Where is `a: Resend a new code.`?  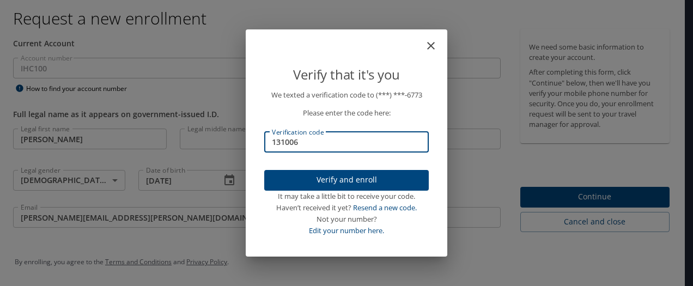
a: Resend a new code. is located at coordinates (385, 208).